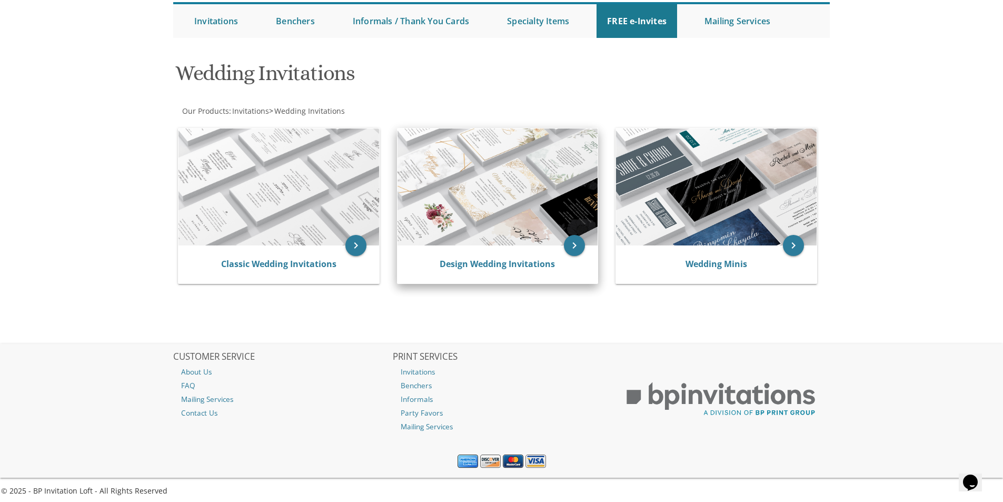 The height and width of the screenshot is (502, 1003). I want to click on img: Design Wedding Invitations, so click(498, 187).